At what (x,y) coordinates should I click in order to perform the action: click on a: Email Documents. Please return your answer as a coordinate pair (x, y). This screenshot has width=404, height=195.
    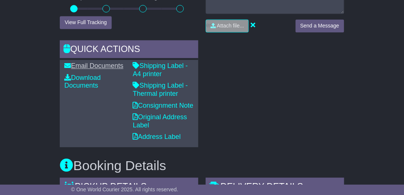
    Looking at the image, I should click on (94, 66).